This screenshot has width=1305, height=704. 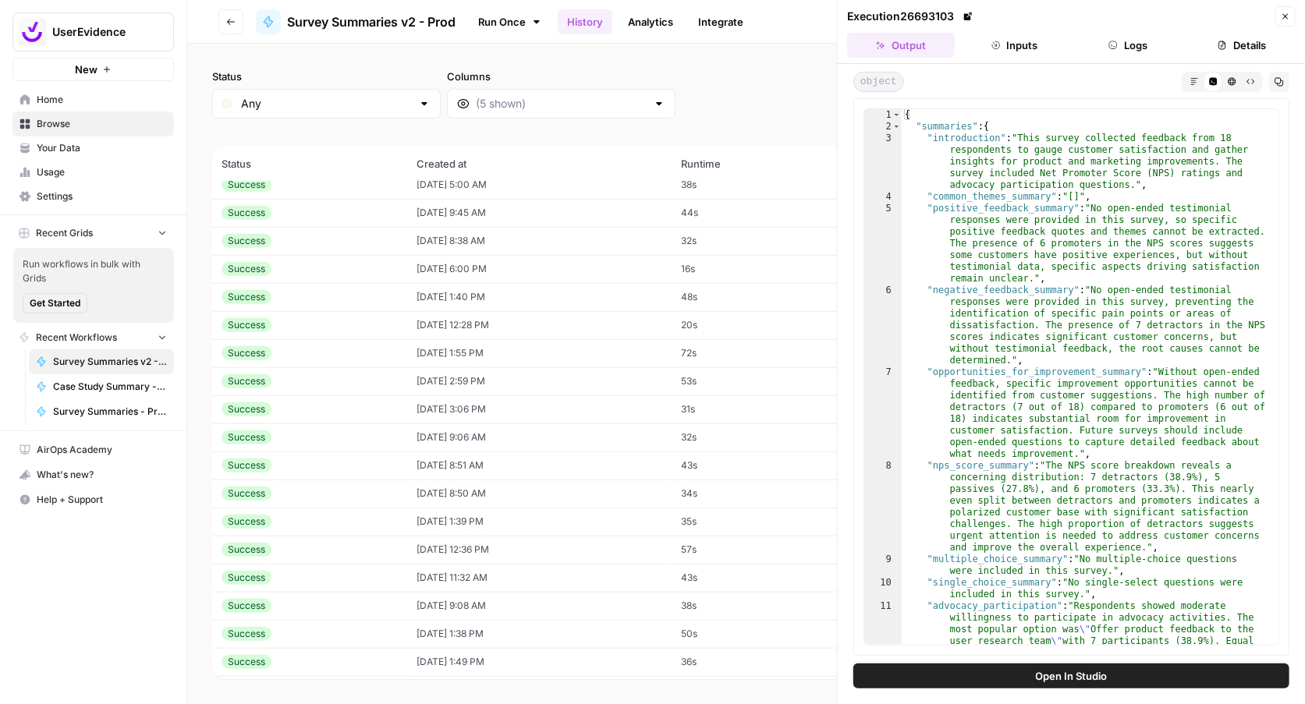 What do you see at coordinates (1015, 45) in the screenshot?
I see `button: Inputs` at bounding box center [1015, 45].